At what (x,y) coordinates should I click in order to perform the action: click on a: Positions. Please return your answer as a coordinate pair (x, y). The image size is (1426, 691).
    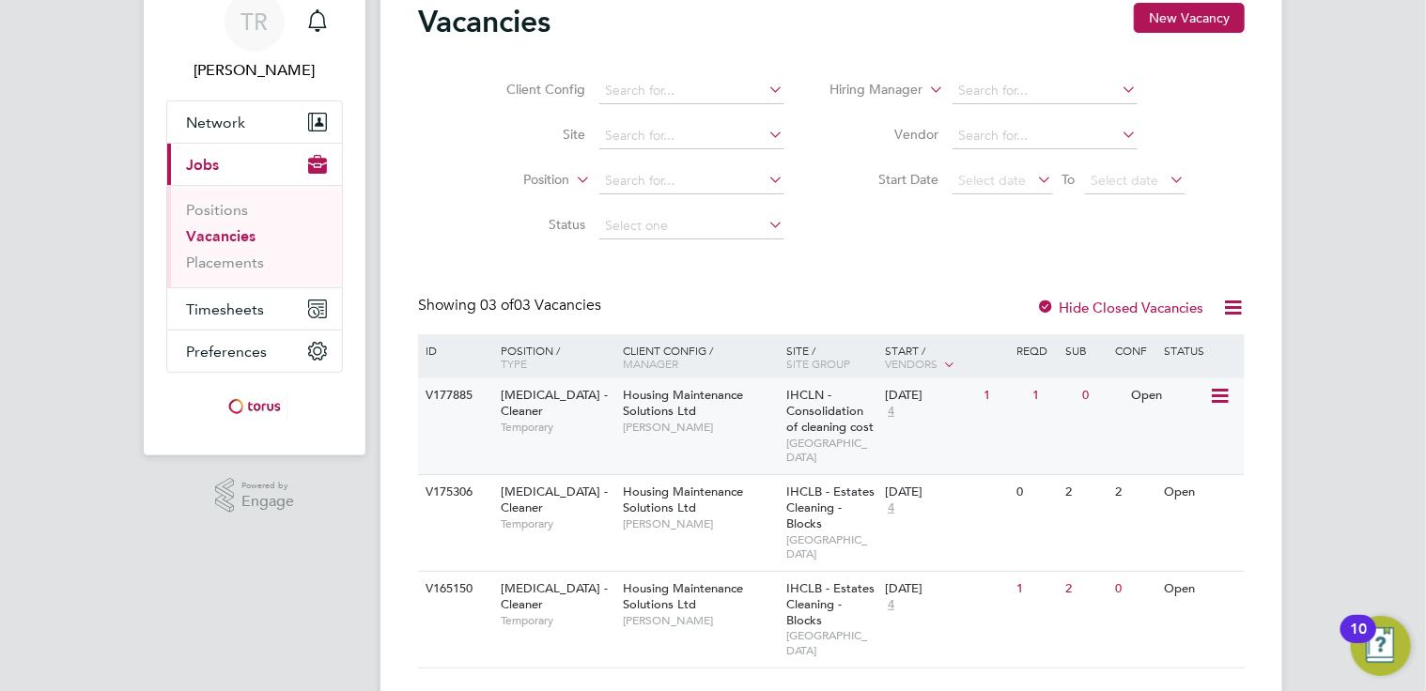
    Looking at the image, I should click on (217, 210).